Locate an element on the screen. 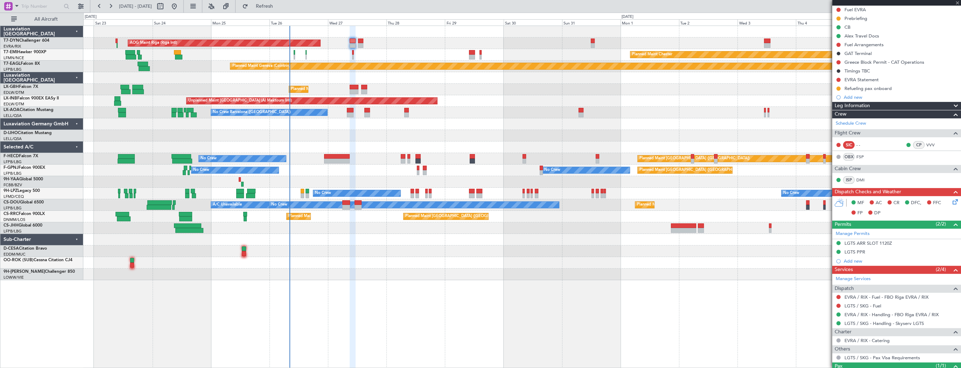  a: VVV is located at coordinates (934, 145).